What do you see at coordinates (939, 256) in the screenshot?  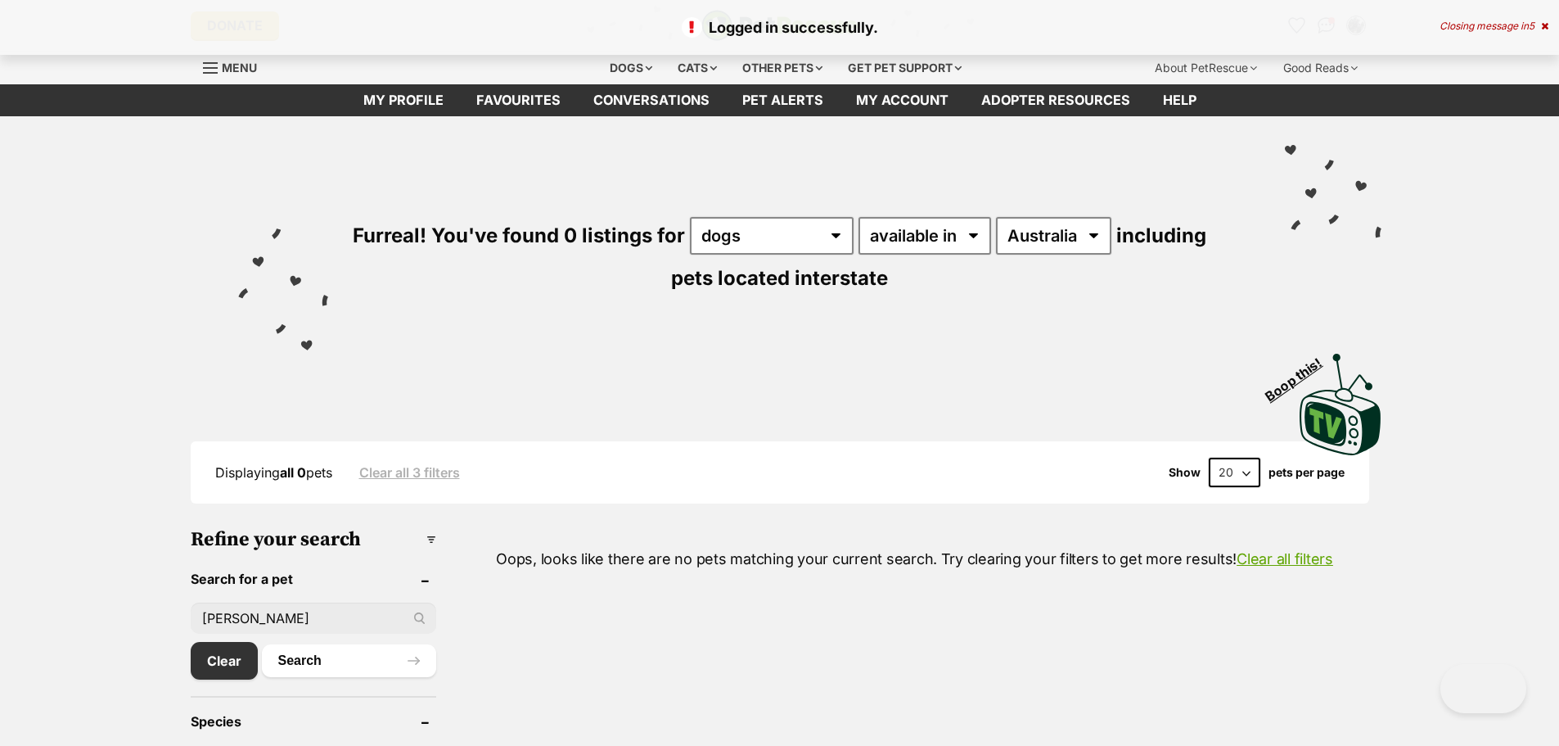 I see `span: including pets located interstate` at bounding box center [939, 256].